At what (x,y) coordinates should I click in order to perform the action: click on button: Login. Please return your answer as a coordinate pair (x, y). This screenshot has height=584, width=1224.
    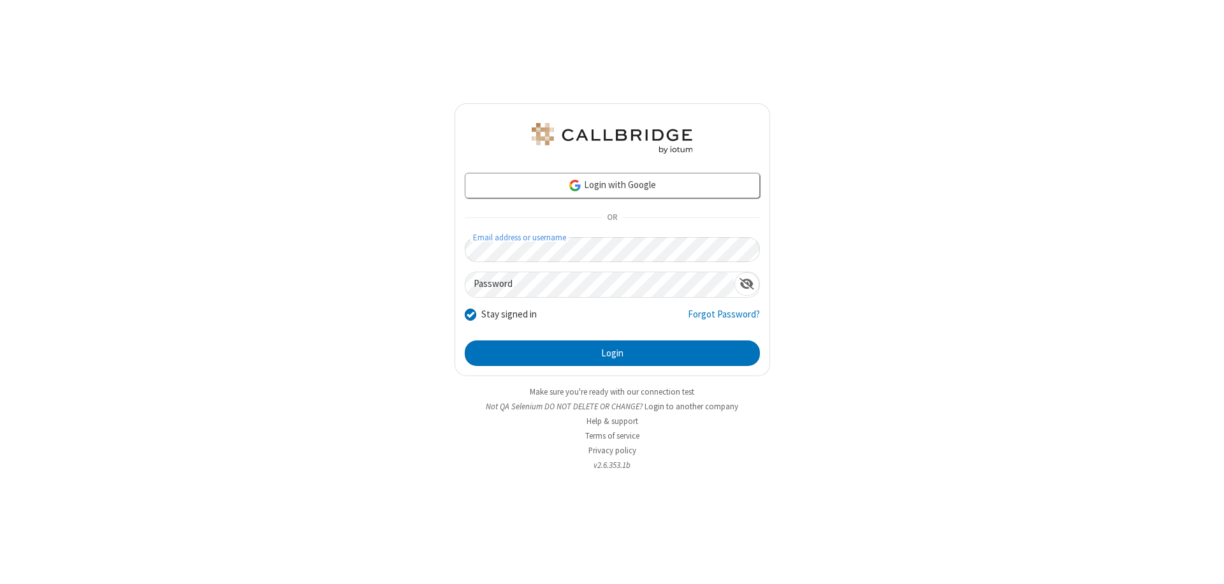
    Looking at the image, I should click on (612, 353).